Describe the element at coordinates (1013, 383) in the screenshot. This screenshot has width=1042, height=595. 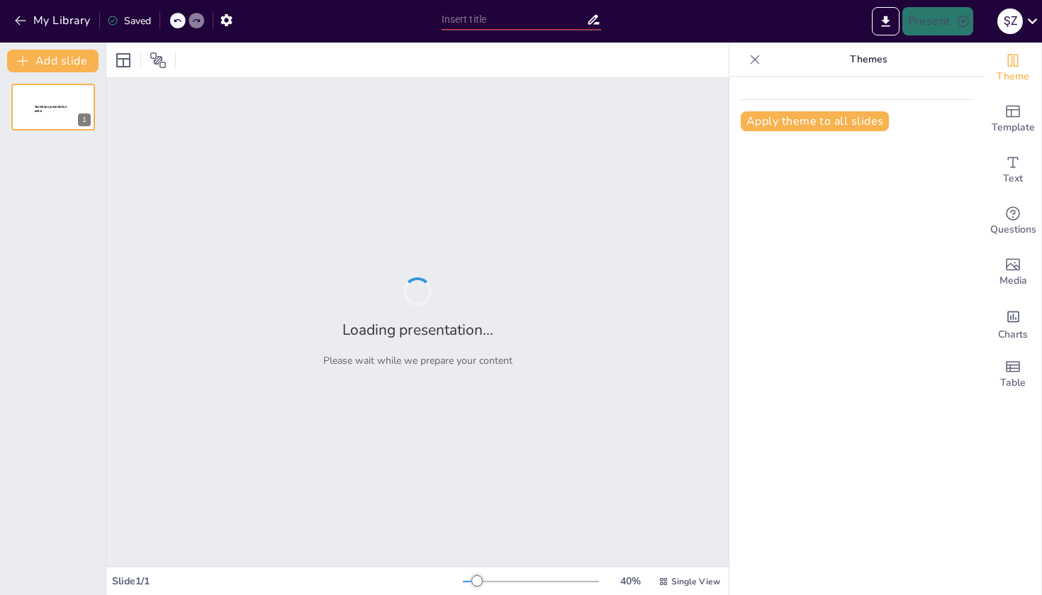
I see `span: Table` at that location.